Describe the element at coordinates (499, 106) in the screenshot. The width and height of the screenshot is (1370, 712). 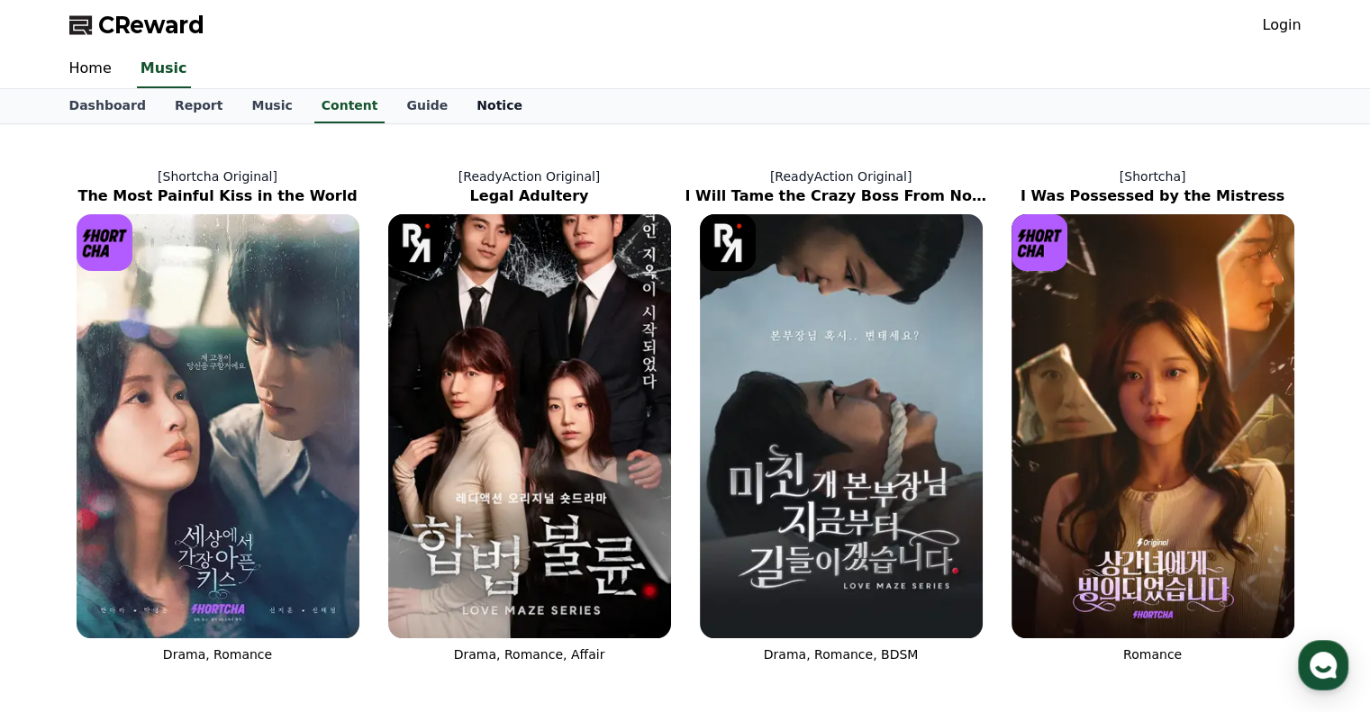
I see `a: Notice` at that location.